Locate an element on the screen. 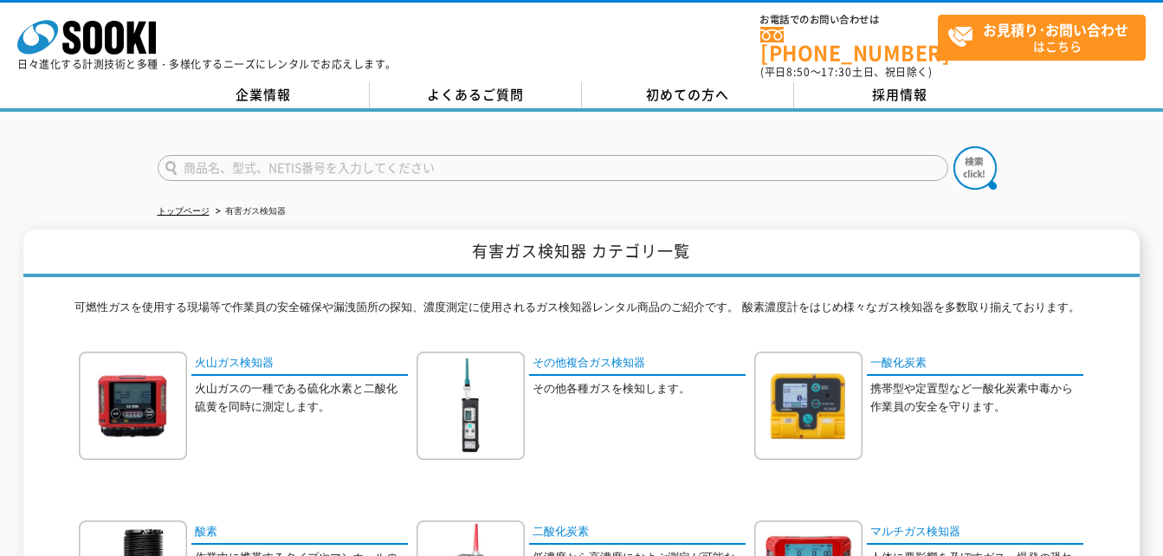  p: 火山ガスの一種である硫化水素と二酸化硫黄を同時に測定します。 is located at coordinates (301, 398).